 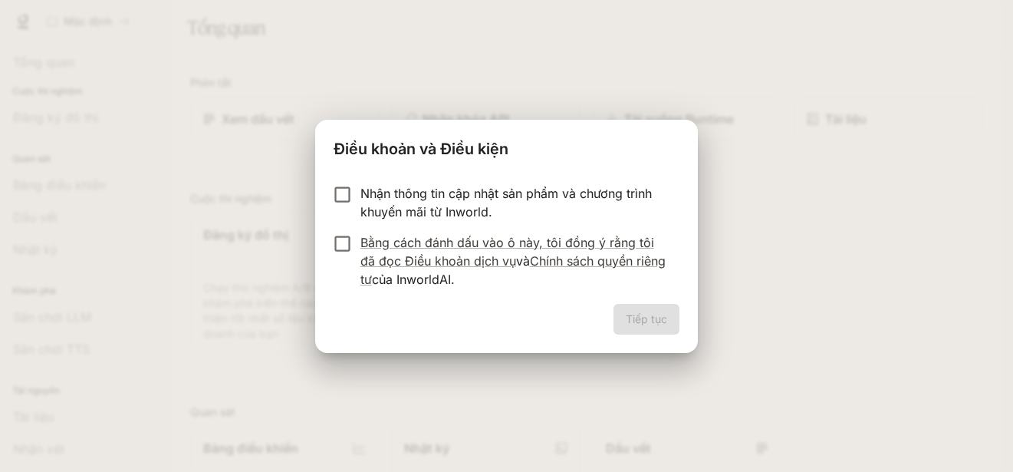 What do you see at coordinates (523, 261) in the screenshot?
I see `font: và` at bounding box center [523, 261].